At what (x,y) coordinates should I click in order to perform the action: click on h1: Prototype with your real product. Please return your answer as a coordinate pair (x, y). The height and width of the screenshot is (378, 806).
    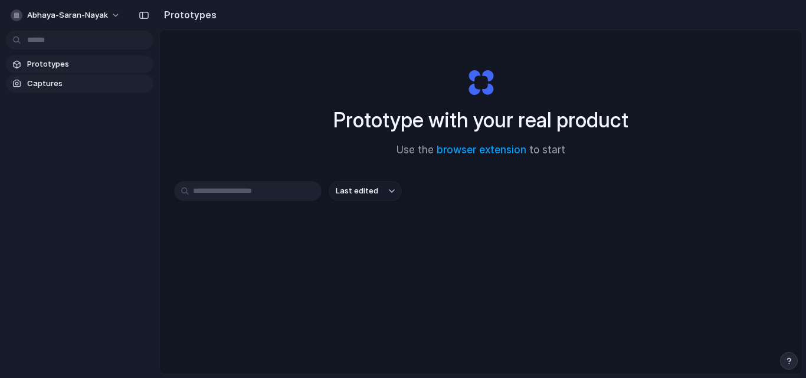
    Looking at the image, I should click on (481, 120).